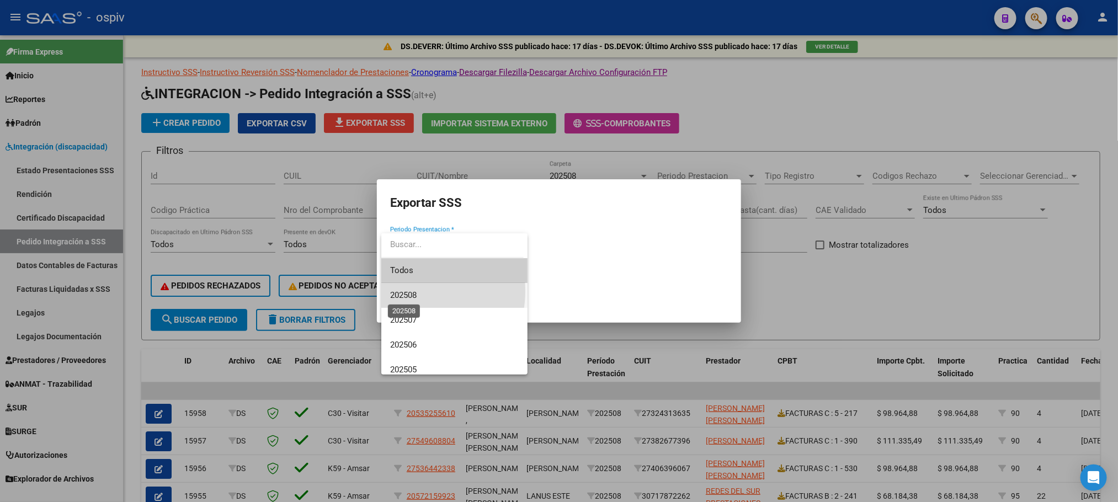 This screenshot has width=1118, height=502. What do you see at coordinates (403, 295) in the screenshot?
I see `span: 202508` at bounding box center [403, 295].